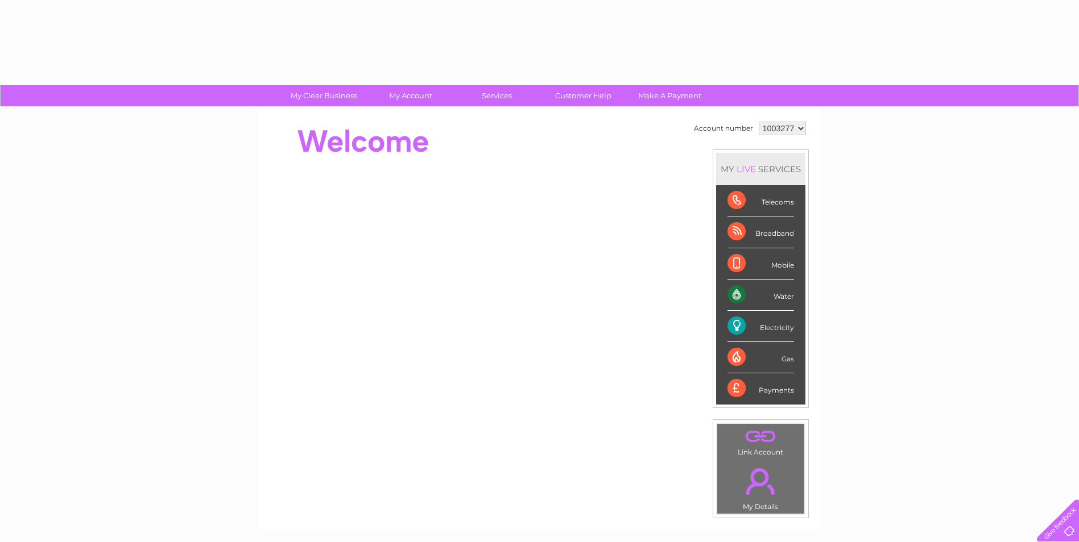  Describe the element at coordinates (760, 441) in the screenshot. I see `td: Link Account` at that location.